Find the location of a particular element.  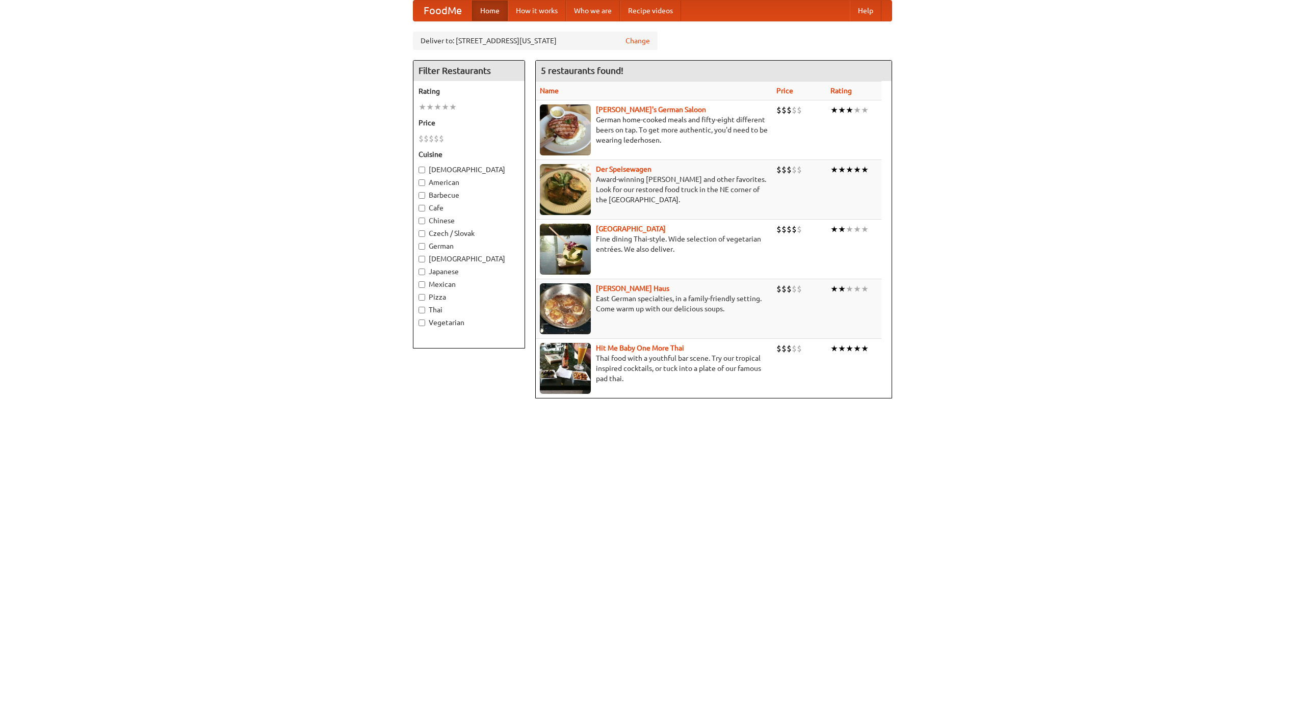

label: Czech / Slovak is located at coordinates (469, 233).